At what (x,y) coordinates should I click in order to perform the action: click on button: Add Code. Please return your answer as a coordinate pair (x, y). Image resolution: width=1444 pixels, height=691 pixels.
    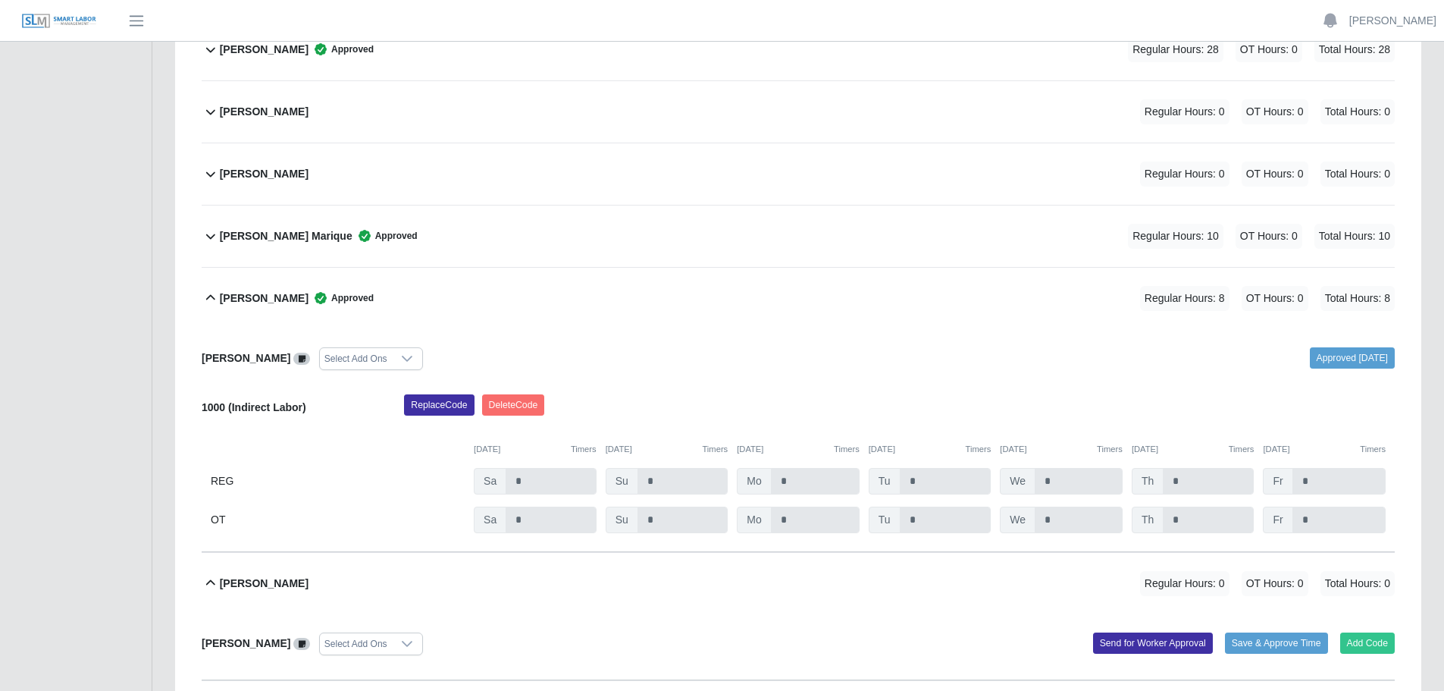
    Looking at the image, I should click on (1368, 643).